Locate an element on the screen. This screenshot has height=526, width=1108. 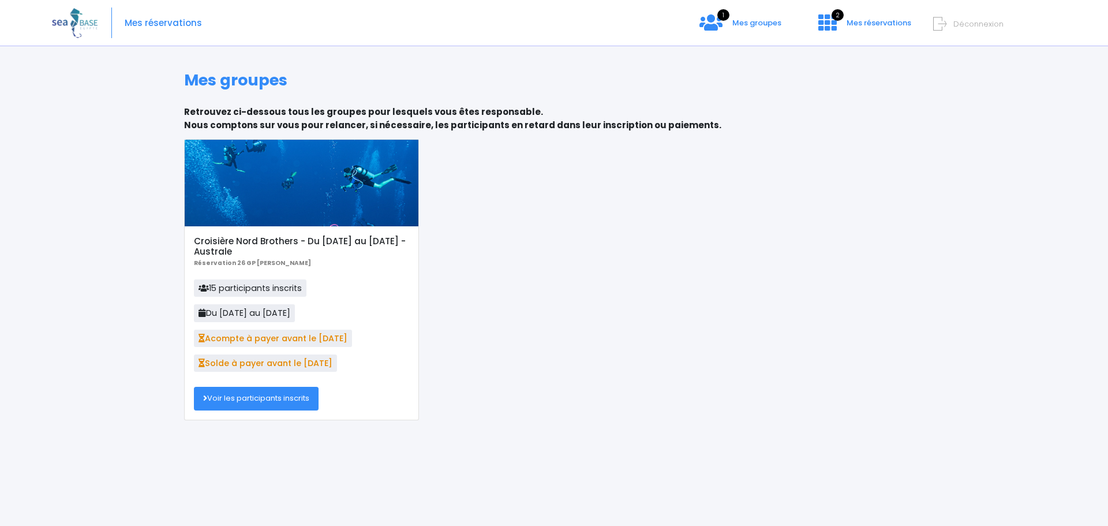
p: Retrouvez ci-dessous tous les groupes pour lesquels vous êtes responsable. Nous comptons sur vous... is located at coordinates (554, 118).